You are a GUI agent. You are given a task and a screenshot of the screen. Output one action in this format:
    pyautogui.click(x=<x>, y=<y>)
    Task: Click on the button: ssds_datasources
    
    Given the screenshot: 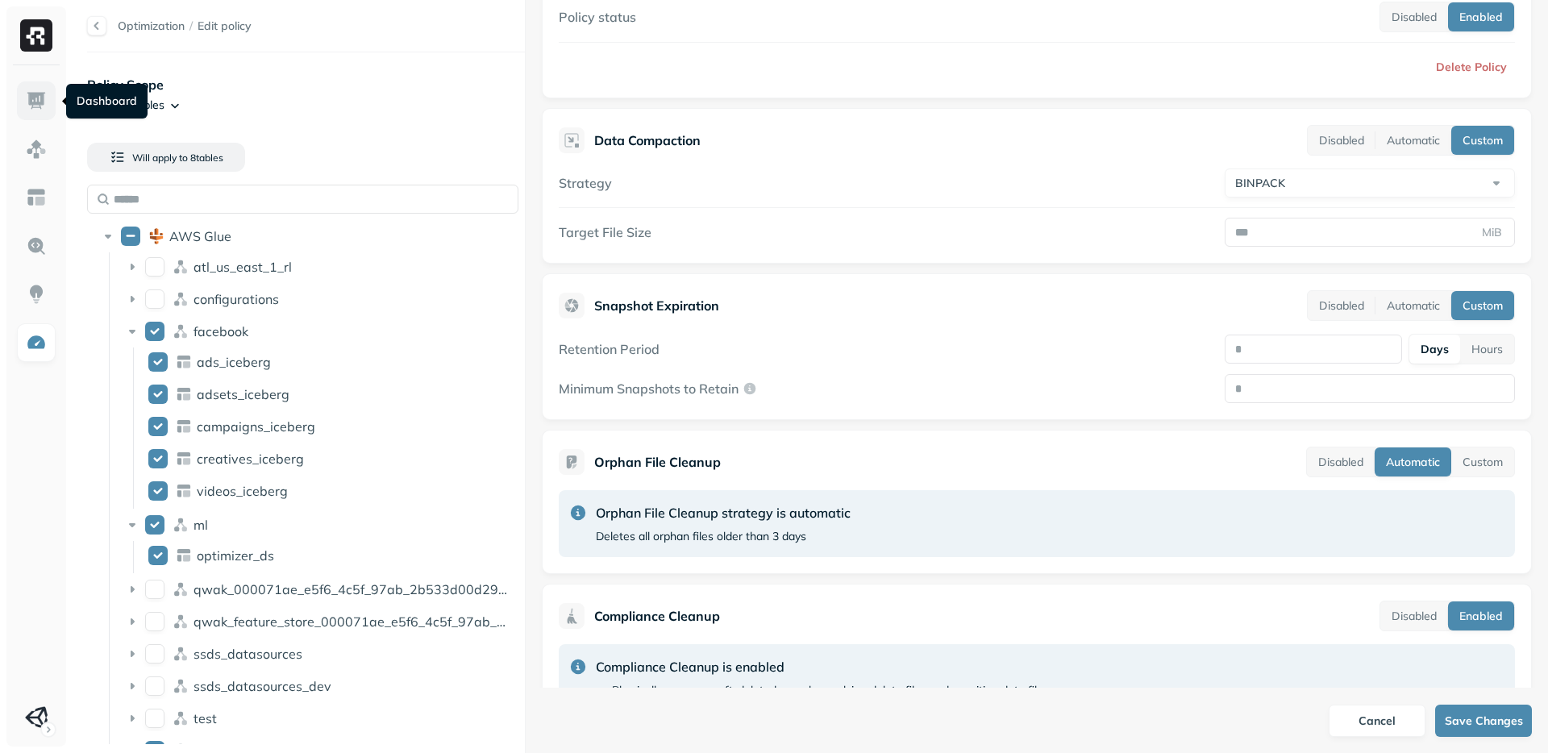 What is the action you would take?
    pyautogui.click(x=155, y=654)
    